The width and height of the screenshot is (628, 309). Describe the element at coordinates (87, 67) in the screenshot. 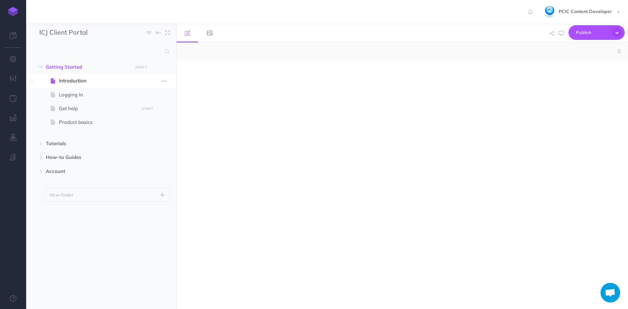

I see `span: Getting Started` at that location.